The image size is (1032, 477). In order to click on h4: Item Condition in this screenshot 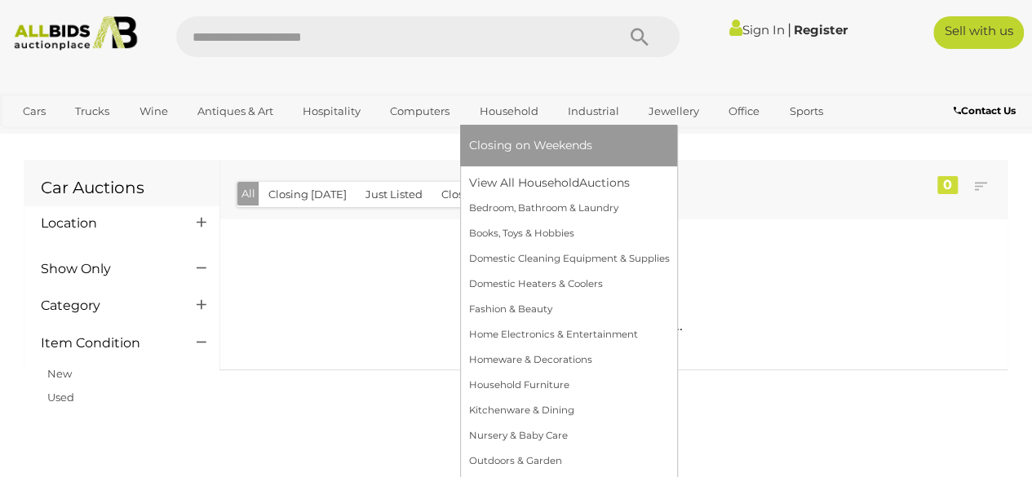, I will do `click(106, 343)`.